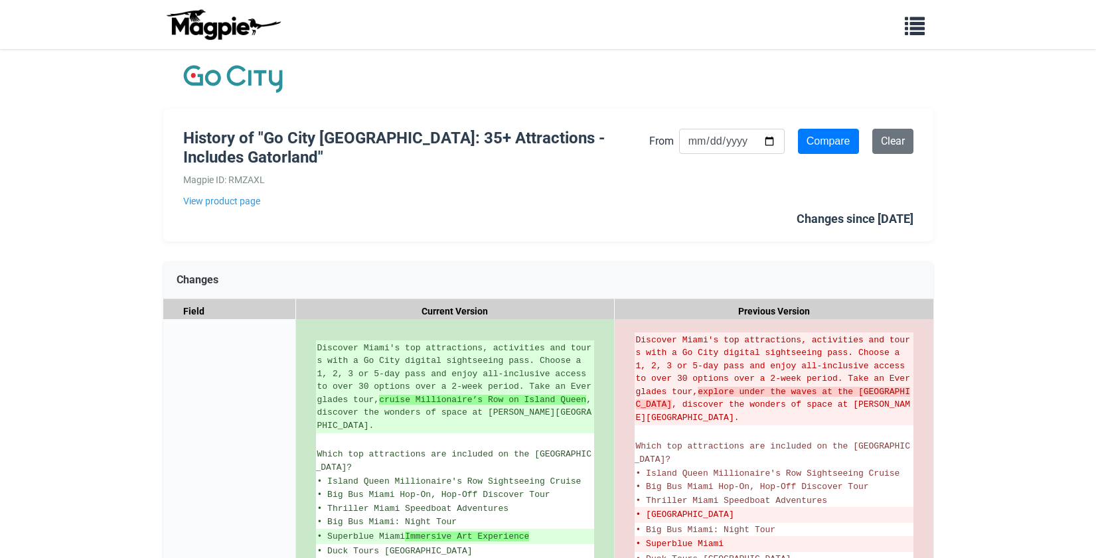  What do you see at coordinates (483, 400) in the screenshot?
I see `strong: cruise Millionaire’s Row on Island Queen` at bounding box center [483, 400].